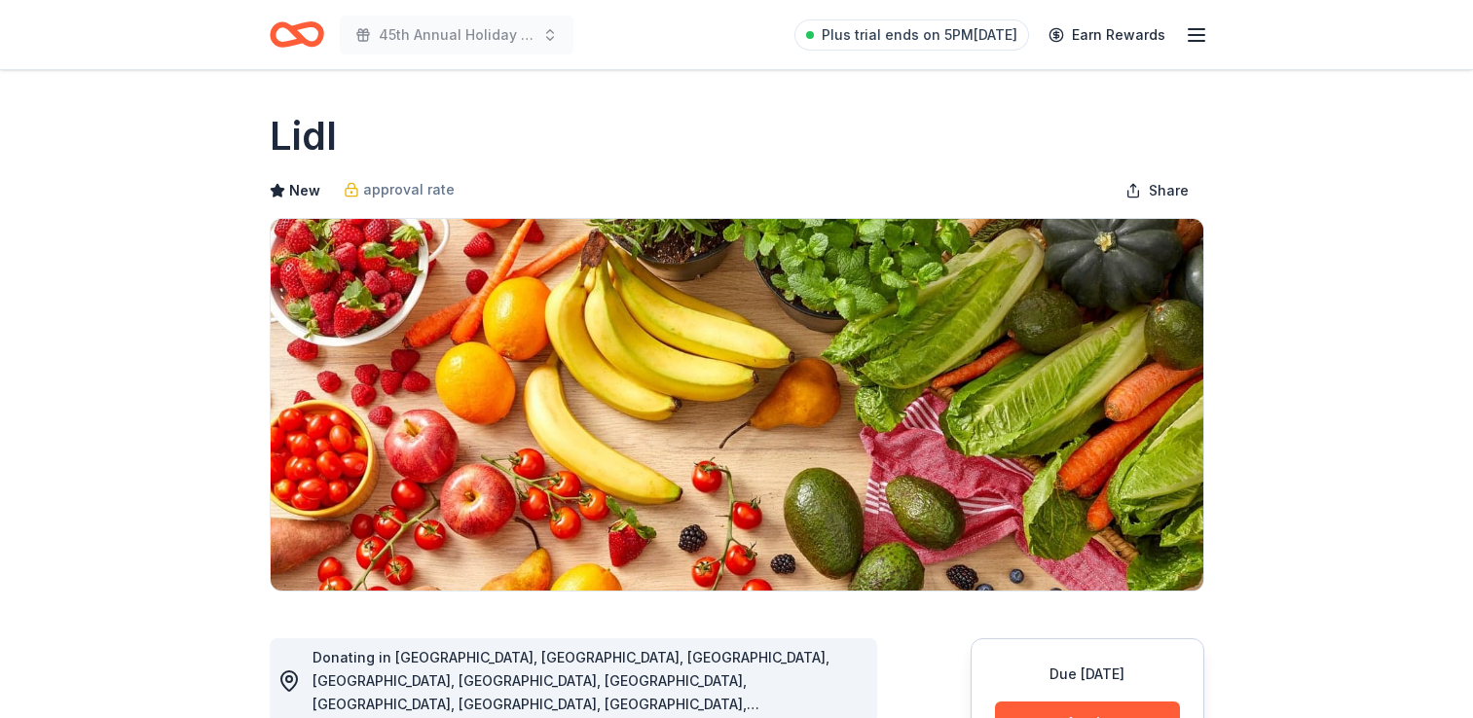  What do you see at coordinates (1107, 35) in the screenshot?
I see `a: Earn Rewards` at bounding box center [1107, 35].